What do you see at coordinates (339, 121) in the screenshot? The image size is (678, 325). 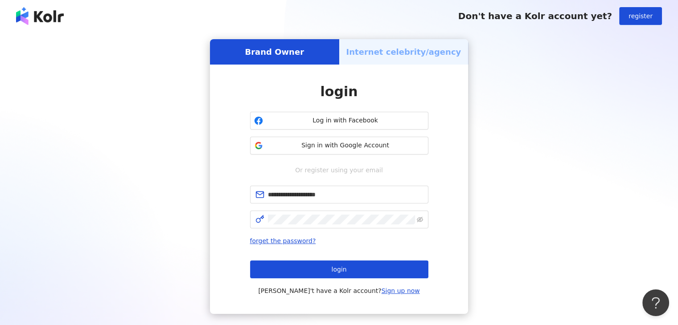 I see `button: Log in with Facebook` at bounding box center [339, 121].